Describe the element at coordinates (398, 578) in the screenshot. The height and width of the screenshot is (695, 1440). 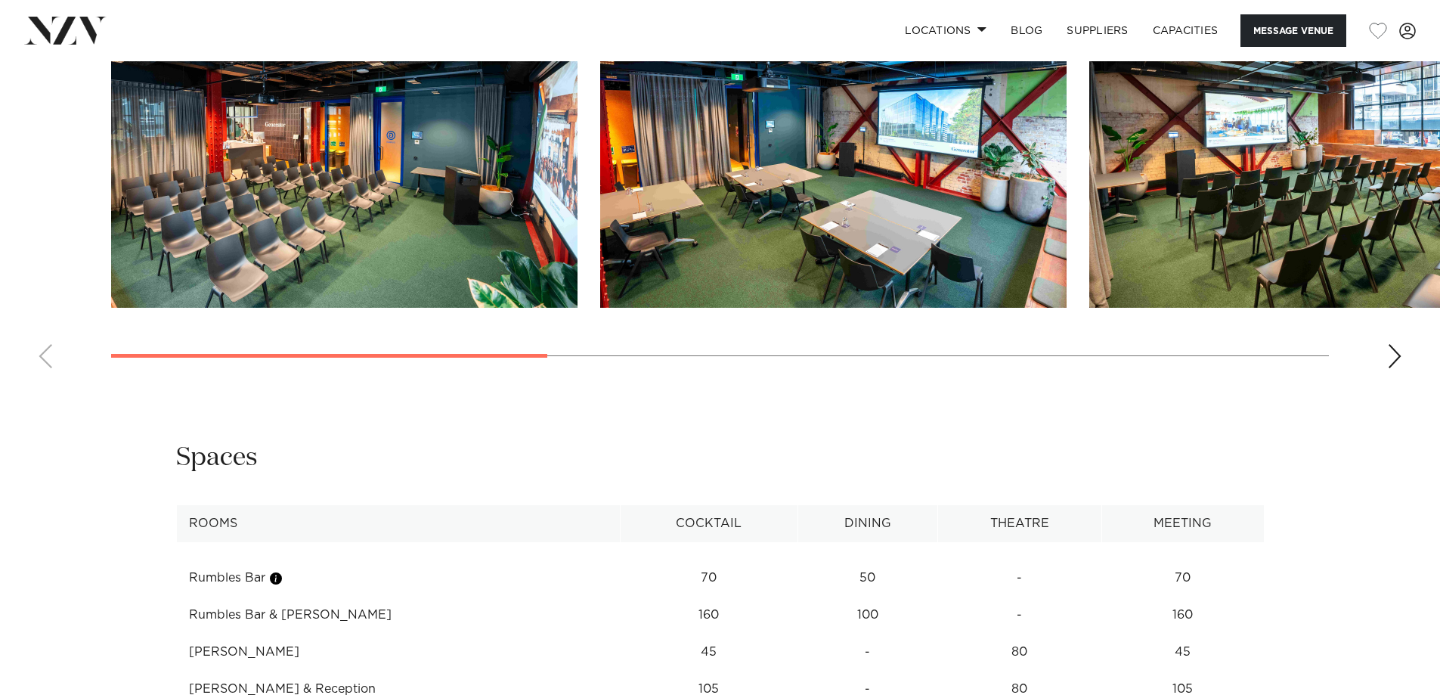
I see `td: Rumbles Bar` at that location.